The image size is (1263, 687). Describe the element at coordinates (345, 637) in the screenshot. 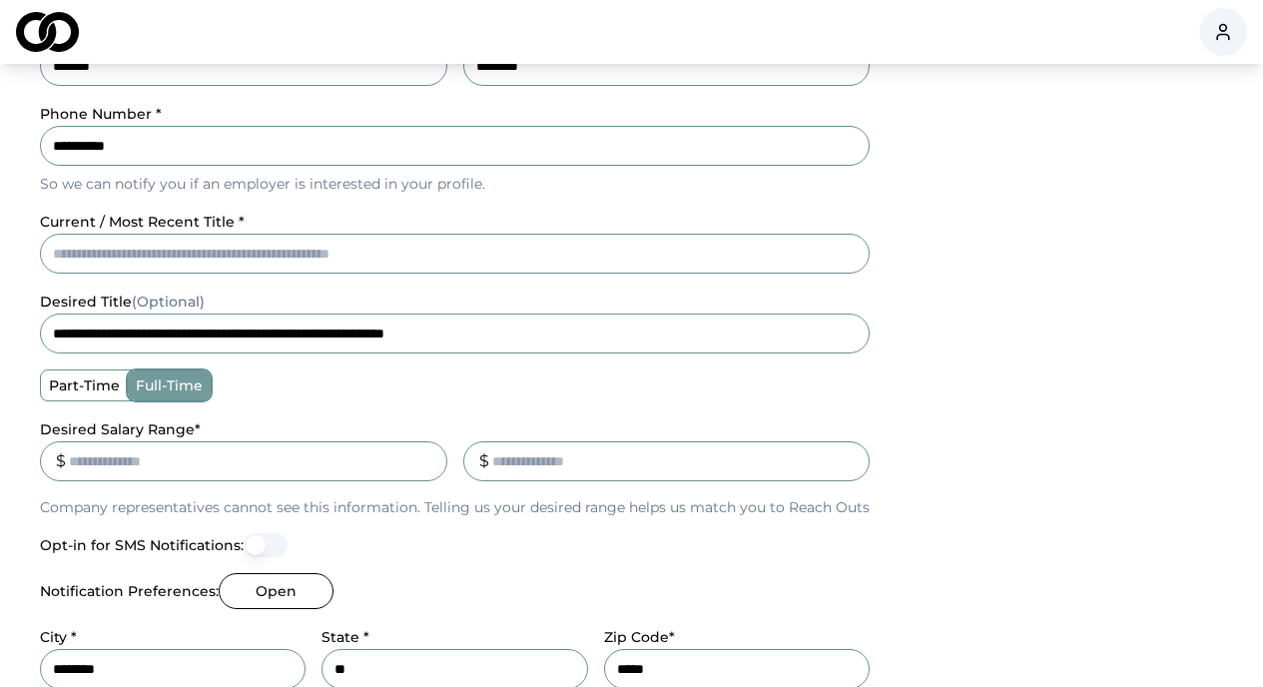

I see `label: State *` at that location.